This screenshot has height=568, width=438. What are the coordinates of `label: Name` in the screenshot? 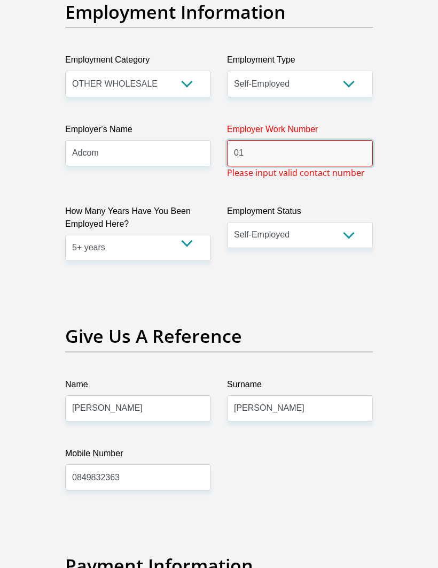 It's located at (138, 386).